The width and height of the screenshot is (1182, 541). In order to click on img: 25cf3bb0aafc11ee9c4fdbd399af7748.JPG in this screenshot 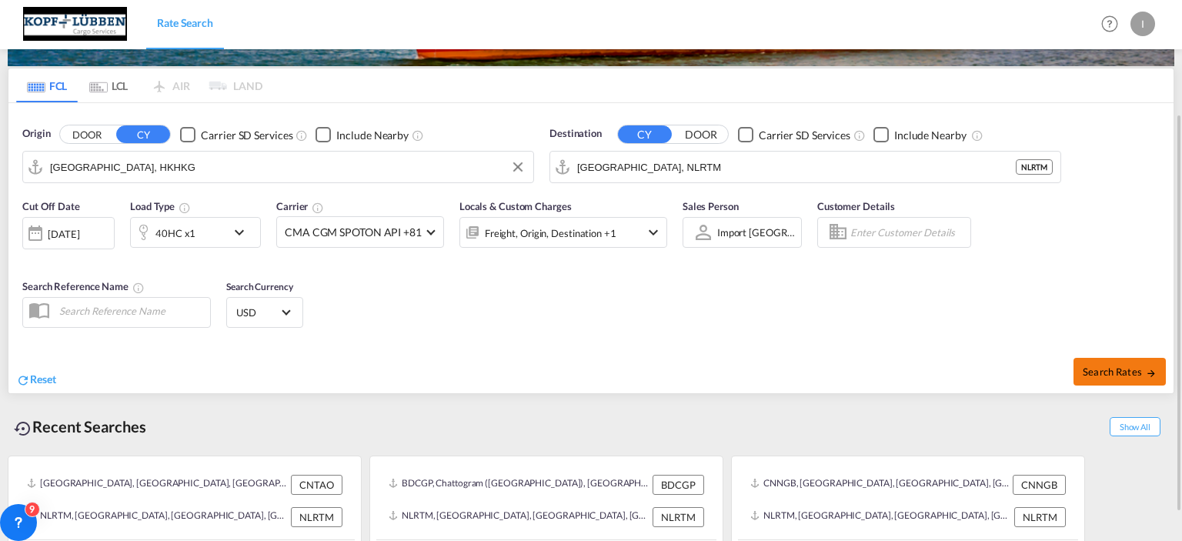, I will do `click(75, 24)`.